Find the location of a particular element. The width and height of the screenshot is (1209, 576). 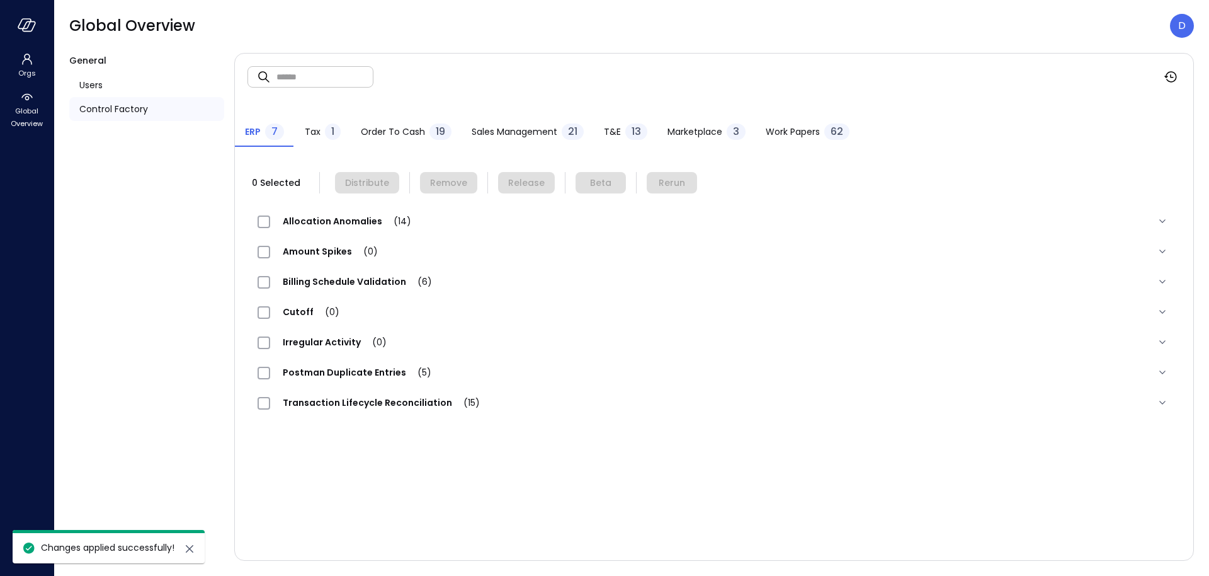

div: Postman Duplicate Entries(5) is located at coordinates (714, 372).